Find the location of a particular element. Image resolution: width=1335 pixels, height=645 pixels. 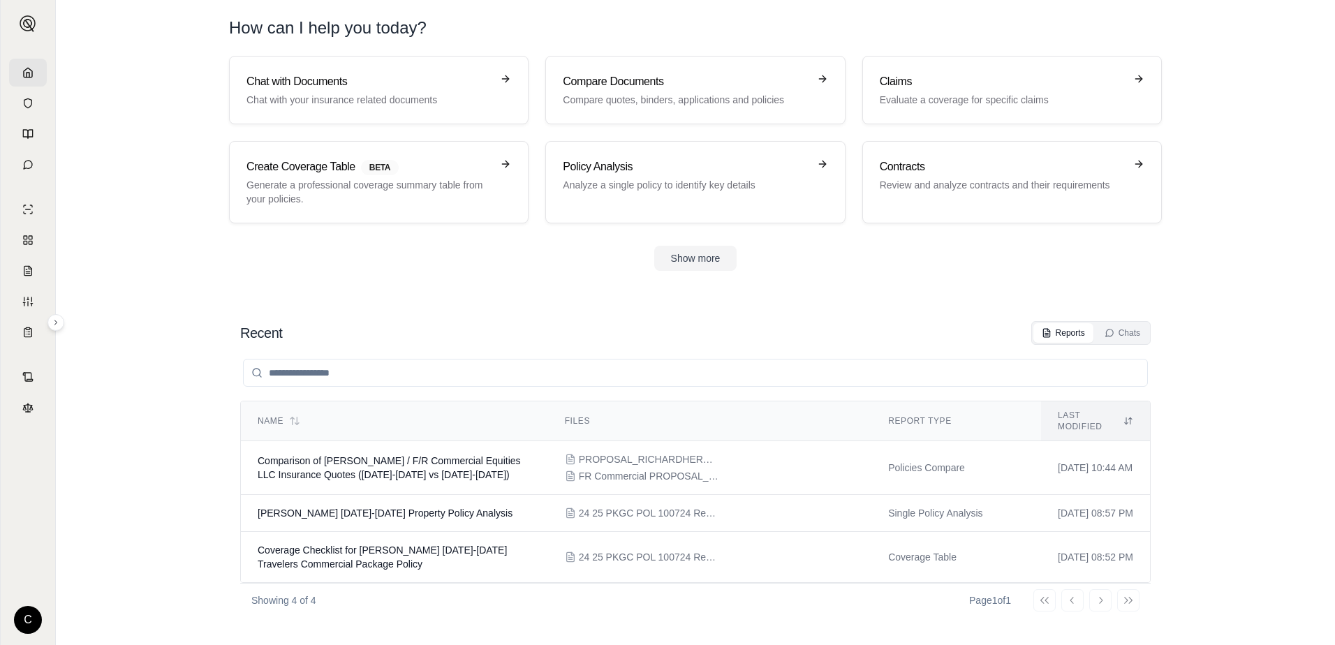

td: Coverage Table is located at coordinates (956, 557).